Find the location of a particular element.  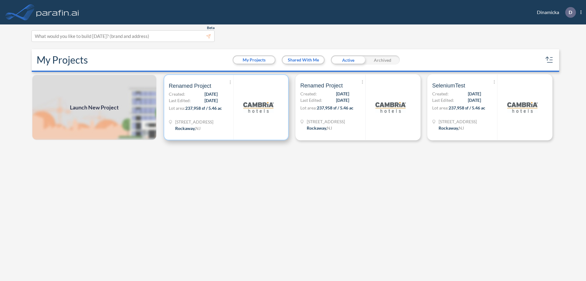

a: Launch New Project is located at coordinates (94, 107).